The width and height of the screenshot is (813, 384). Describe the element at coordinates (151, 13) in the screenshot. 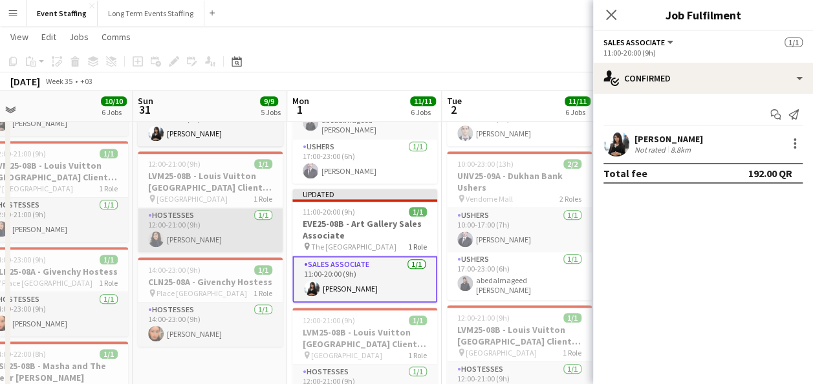

I see `button: Long Term Events Staffing` at that location.